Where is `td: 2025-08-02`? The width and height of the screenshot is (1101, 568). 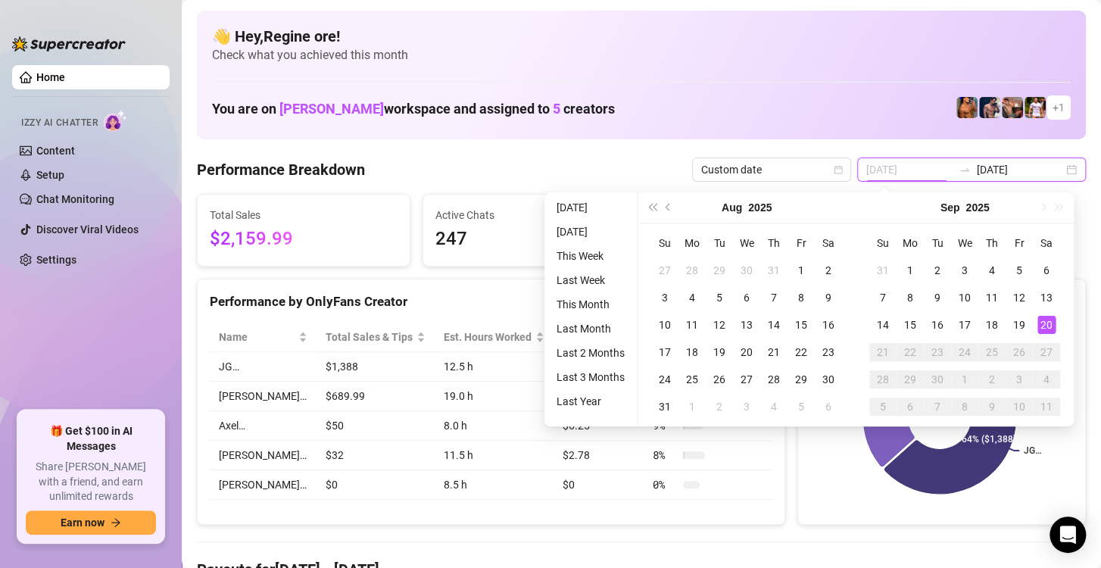 td: 2025-08-02 is located at coordinates (828, 270).